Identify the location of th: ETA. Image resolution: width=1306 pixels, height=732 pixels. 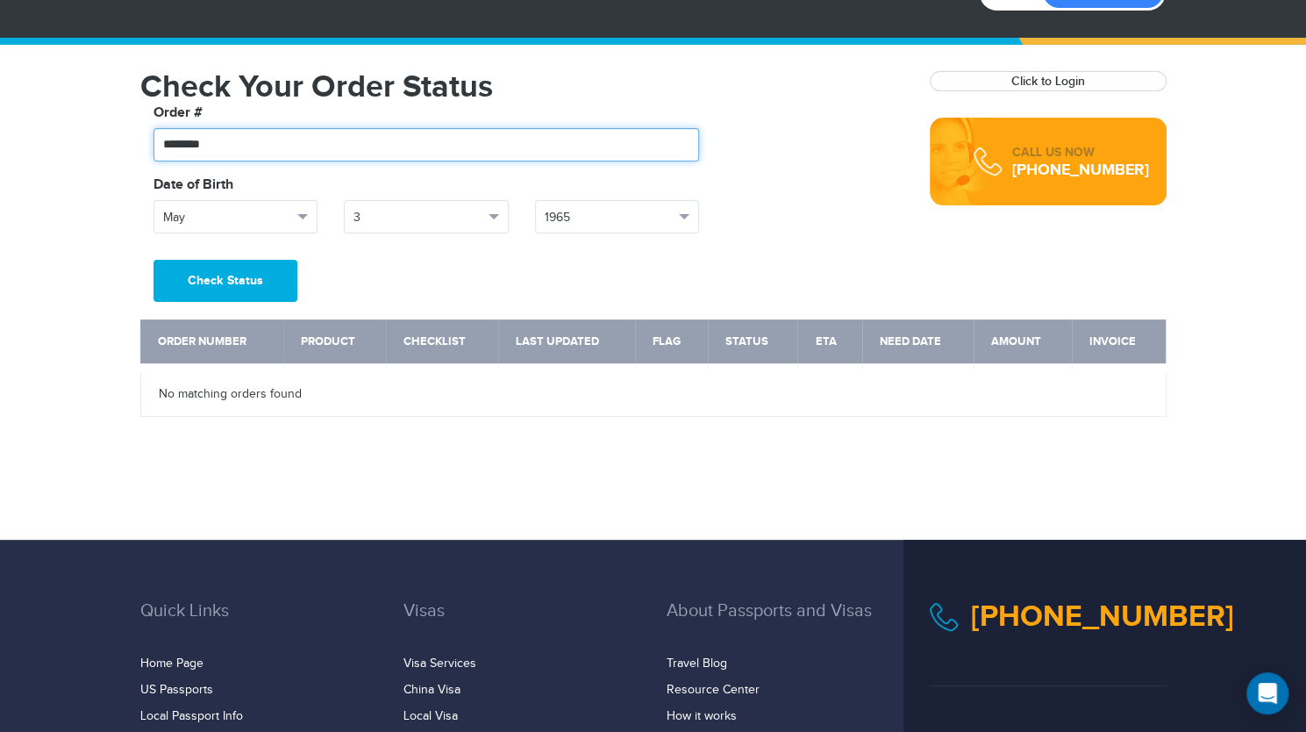
(830, 343).